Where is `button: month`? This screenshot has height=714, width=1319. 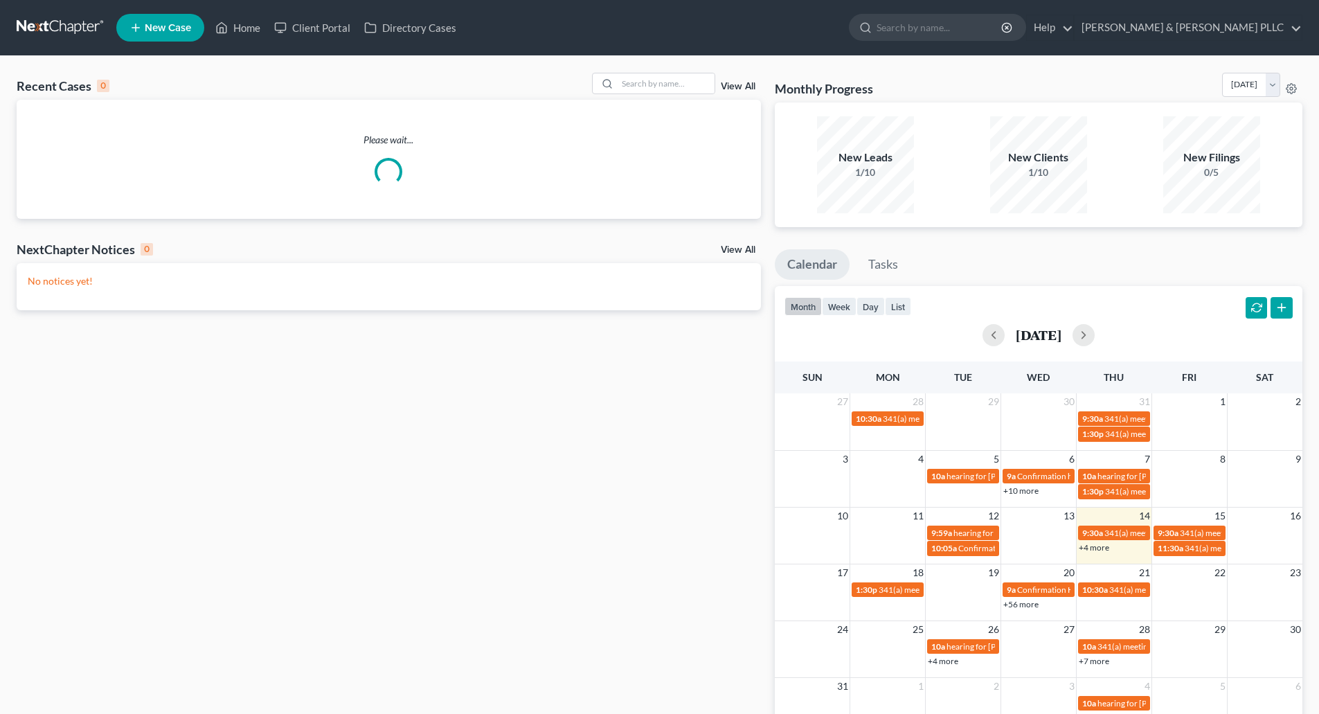 button: month is located at coordinates (803, 306).